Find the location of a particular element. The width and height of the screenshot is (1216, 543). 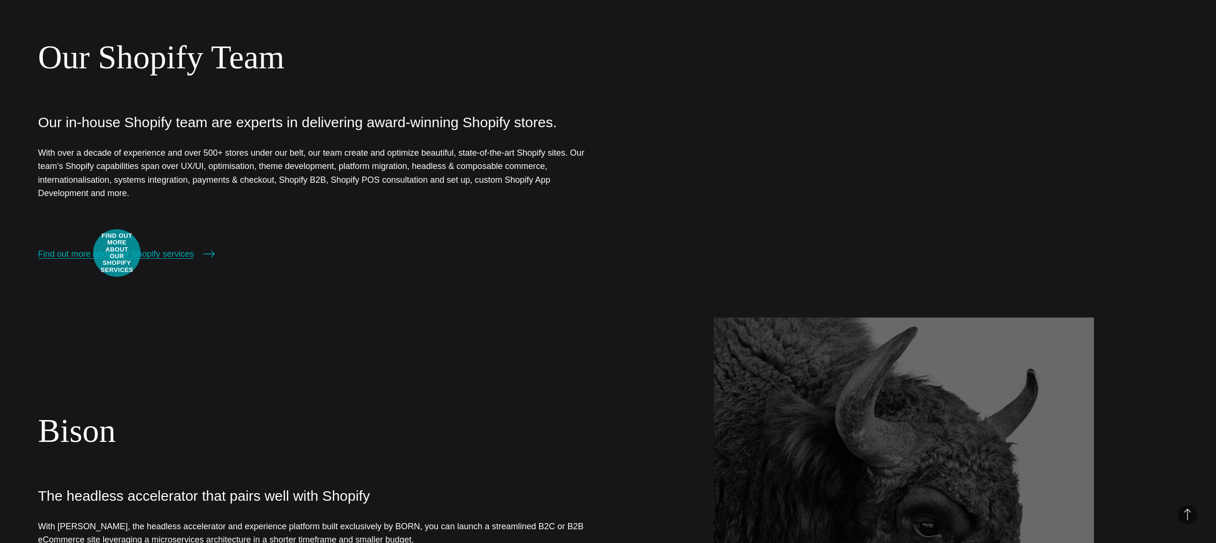

span: Back to Top is located at coordinates (1187, 515).